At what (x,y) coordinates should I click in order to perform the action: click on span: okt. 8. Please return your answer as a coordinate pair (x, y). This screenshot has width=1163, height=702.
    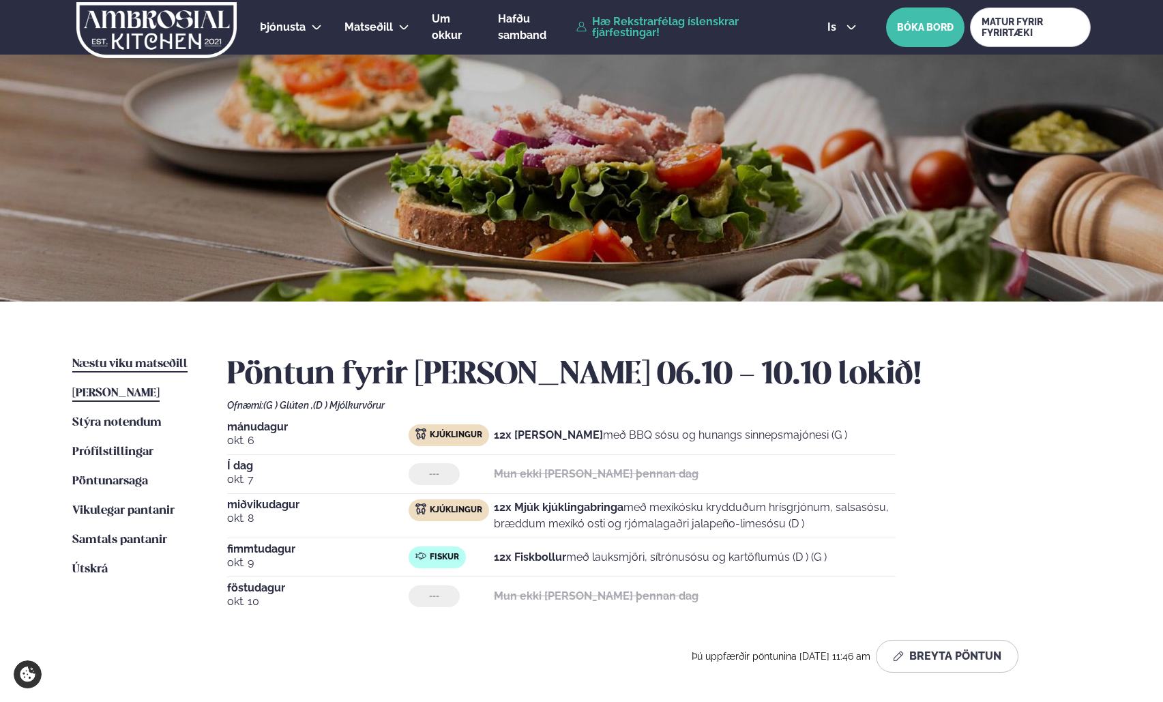
    Looking at the image, I should click on (318, 518).